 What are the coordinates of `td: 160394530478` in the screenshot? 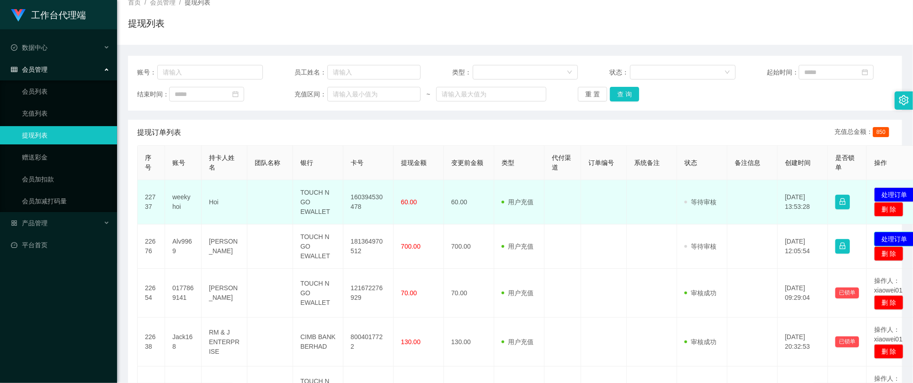 It's located at (368, 202).